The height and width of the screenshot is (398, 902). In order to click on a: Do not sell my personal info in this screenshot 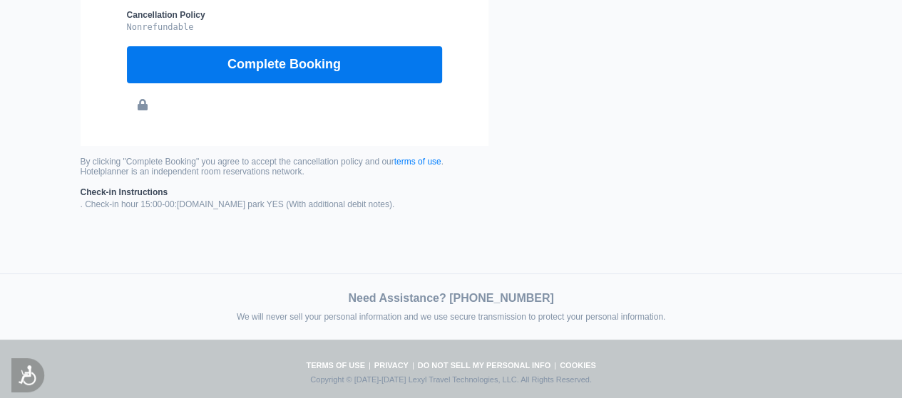, I will do `click(484, 366)`.